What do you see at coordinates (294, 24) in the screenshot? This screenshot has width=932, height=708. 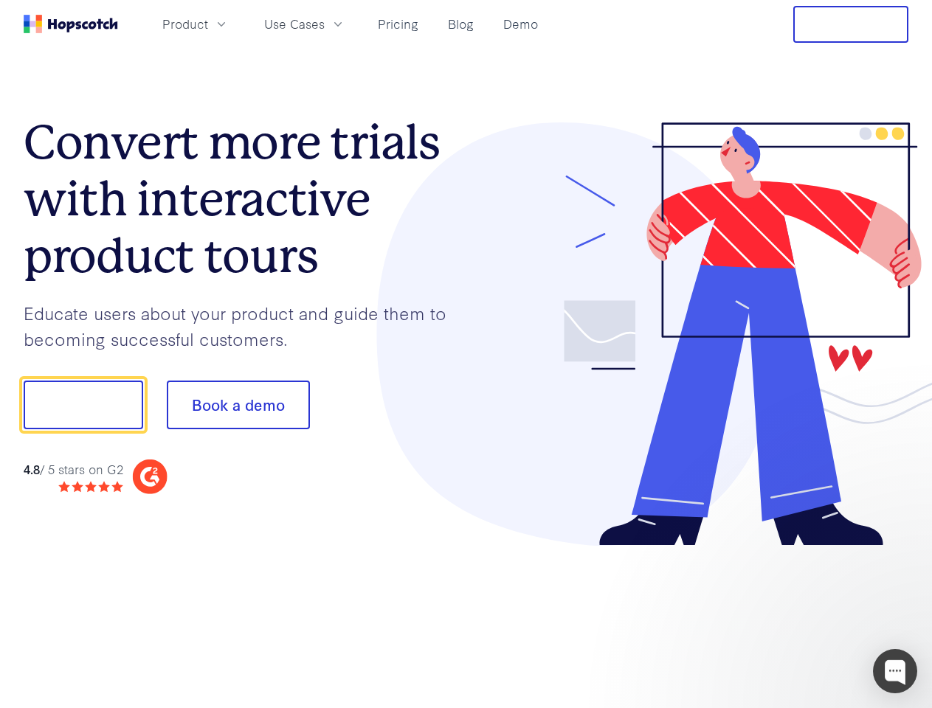 I see `span: Use Cases` at bounding box center [294, 24].